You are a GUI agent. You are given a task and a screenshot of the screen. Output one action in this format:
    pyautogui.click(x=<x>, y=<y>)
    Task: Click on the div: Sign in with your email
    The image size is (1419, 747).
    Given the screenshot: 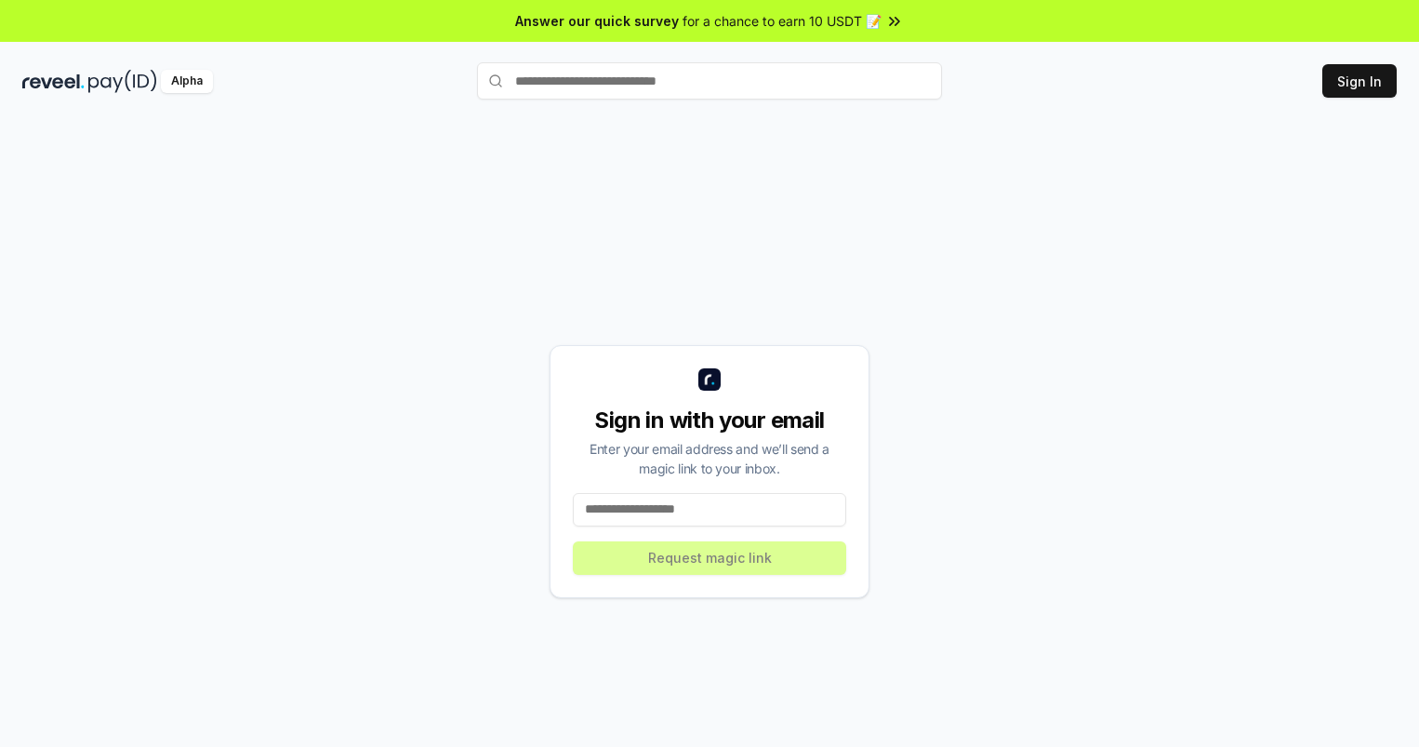 What is the action you would take?
    pyautogui.click(x=710, y=420)
    